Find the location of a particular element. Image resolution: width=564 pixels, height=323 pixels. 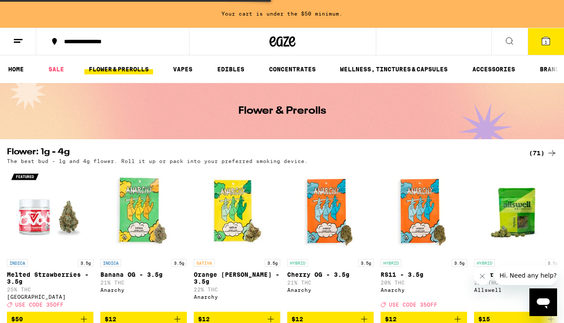

a: Open page for Sugar Pine - 3.5g from Allswell is located at coordinates (517, 240).